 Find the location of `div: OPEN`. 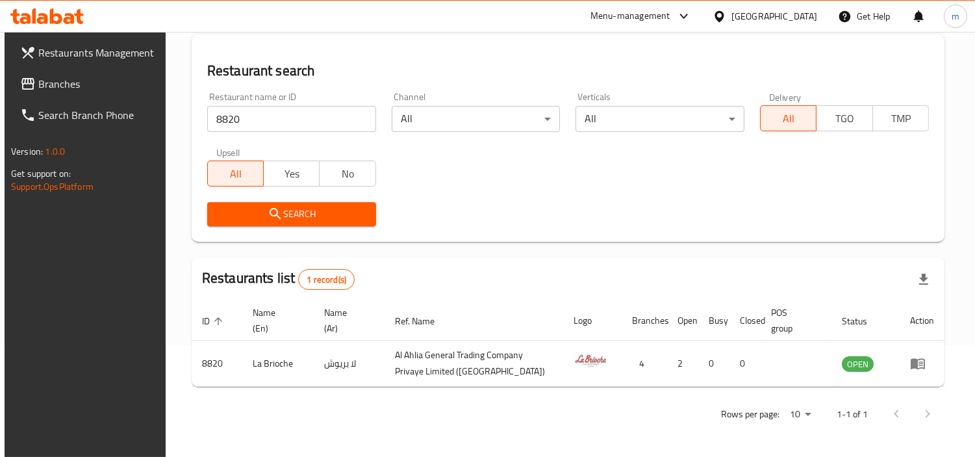

div: OPEN is located at coordinates (857, 364).